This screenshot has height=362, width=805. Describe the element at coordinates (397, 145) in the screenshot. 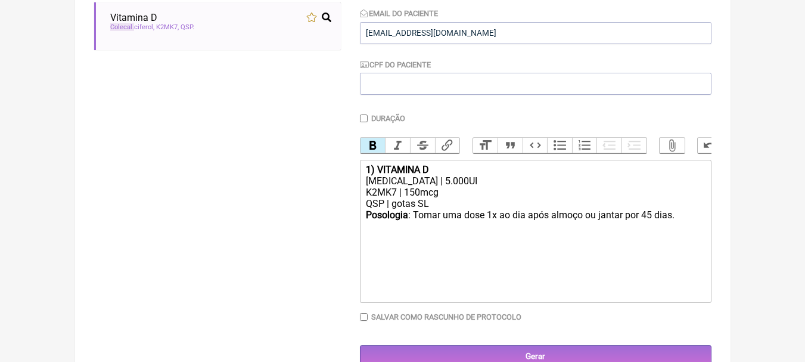

I see `button: Italic` at that location.